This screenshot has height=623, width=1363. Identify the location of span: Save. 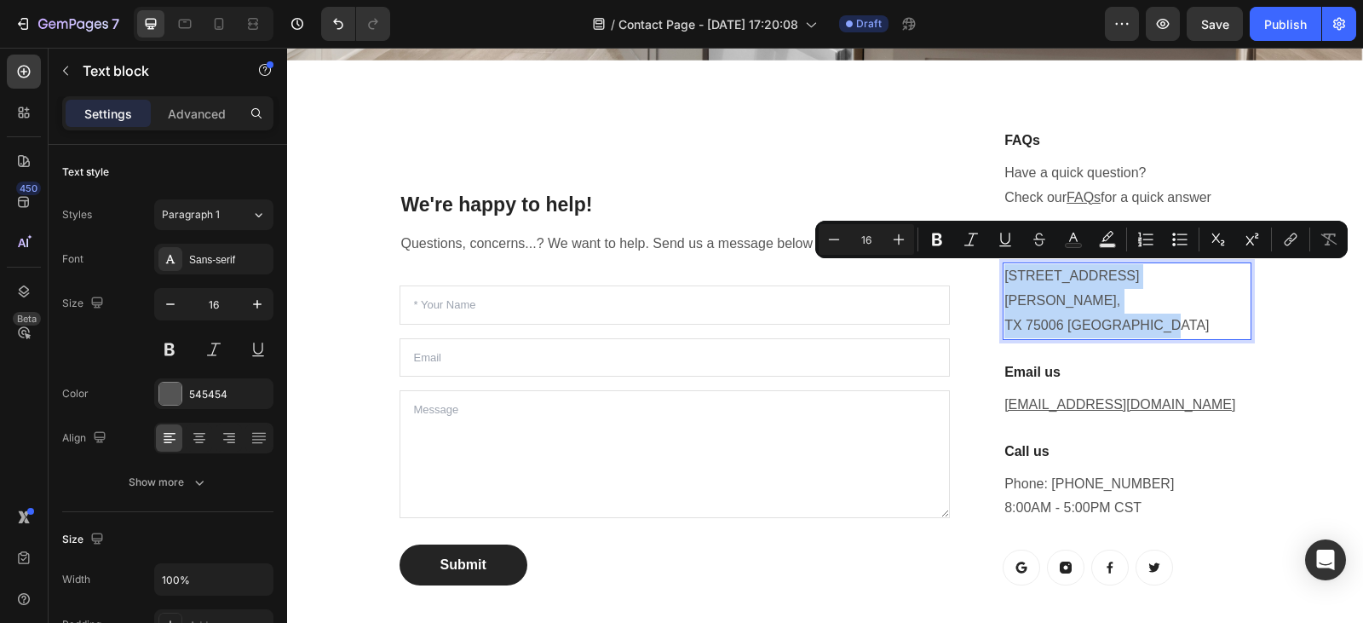
(1215, 24).